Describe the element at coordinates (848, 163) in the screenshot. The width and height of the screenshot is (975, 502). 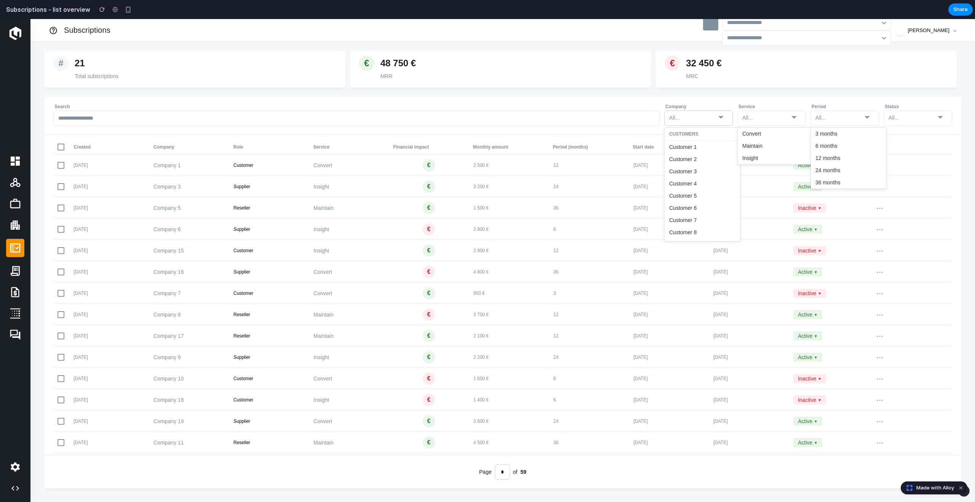
I see `button: 36 months` at that location.